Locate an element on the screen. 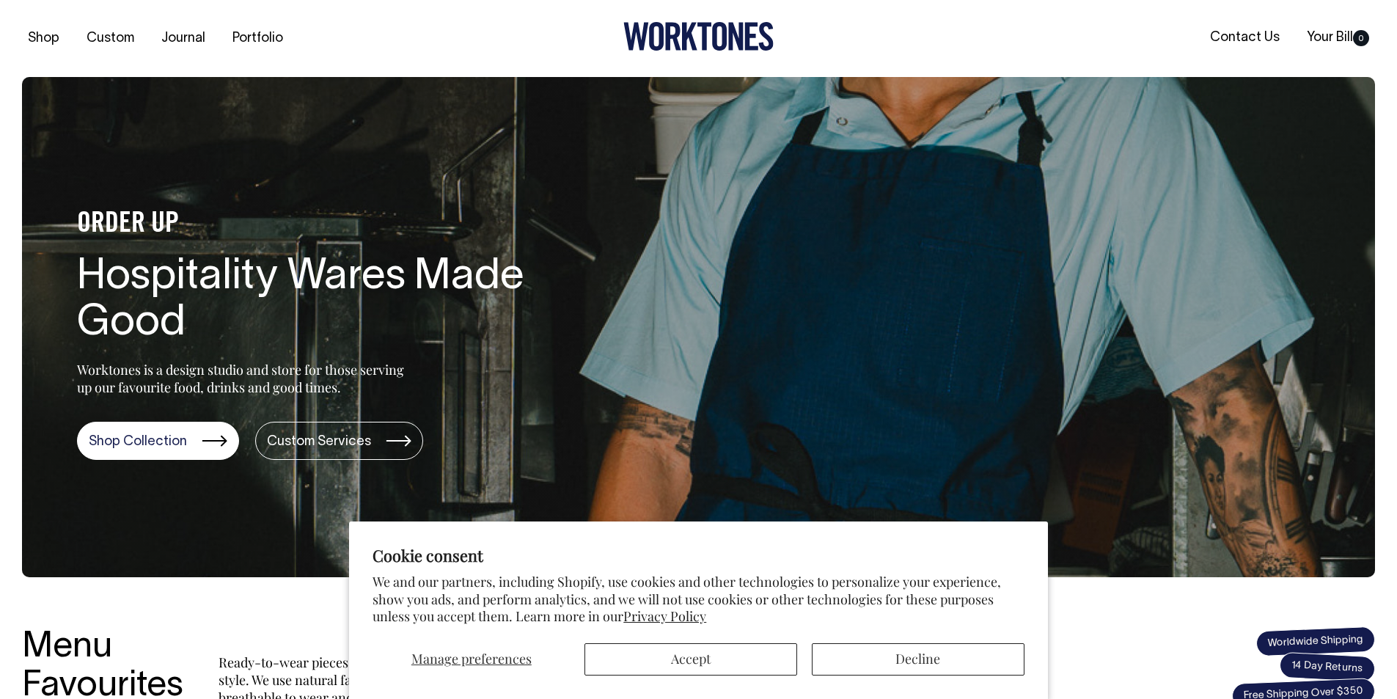 The height and width of the screenshot is (699, 1397). a: Privacy Policy is located at coordinates (664, 616).